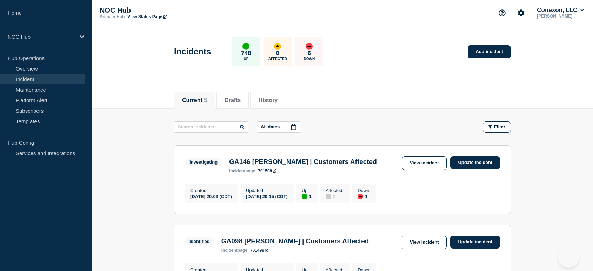 The height and width of the screenshot is (271, 593). I want to click on span: Filter, so click(500, 127).